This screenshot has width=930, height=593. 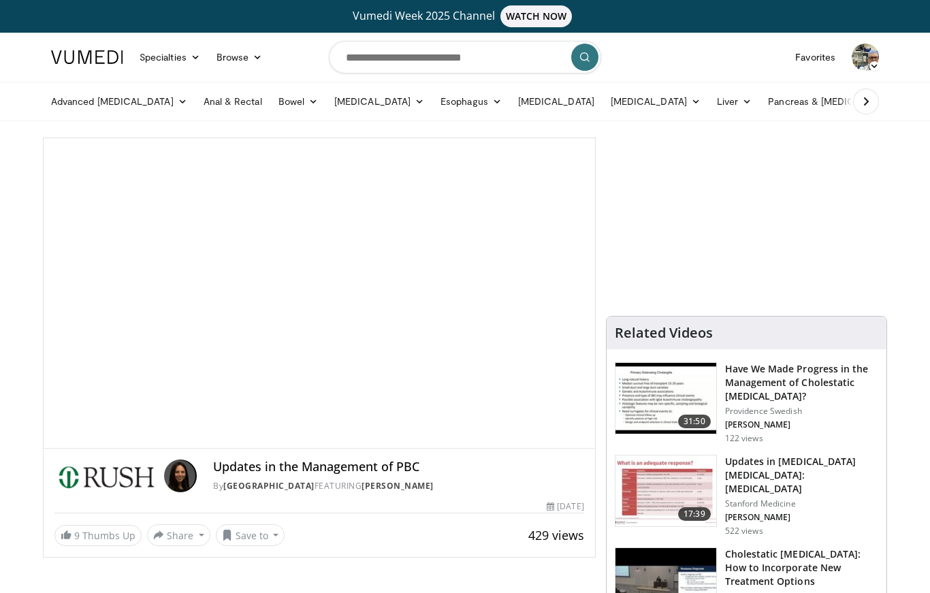 I want to click on button: Save to, so click(x=251, y=535).